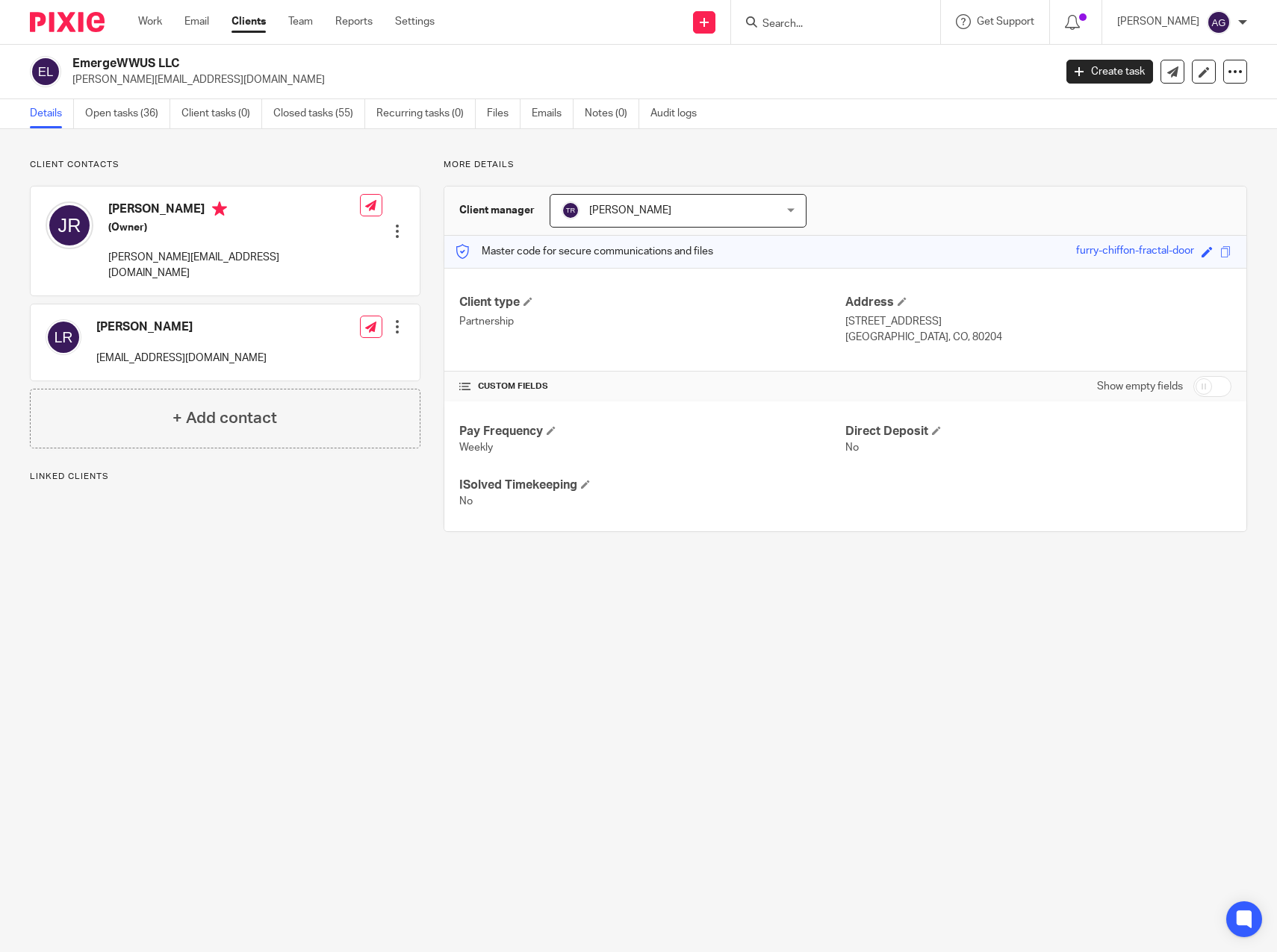  Describe the element at coordinates (583, 251) in the screenshot. I see `p: Master code for secure communications and files` at that location.